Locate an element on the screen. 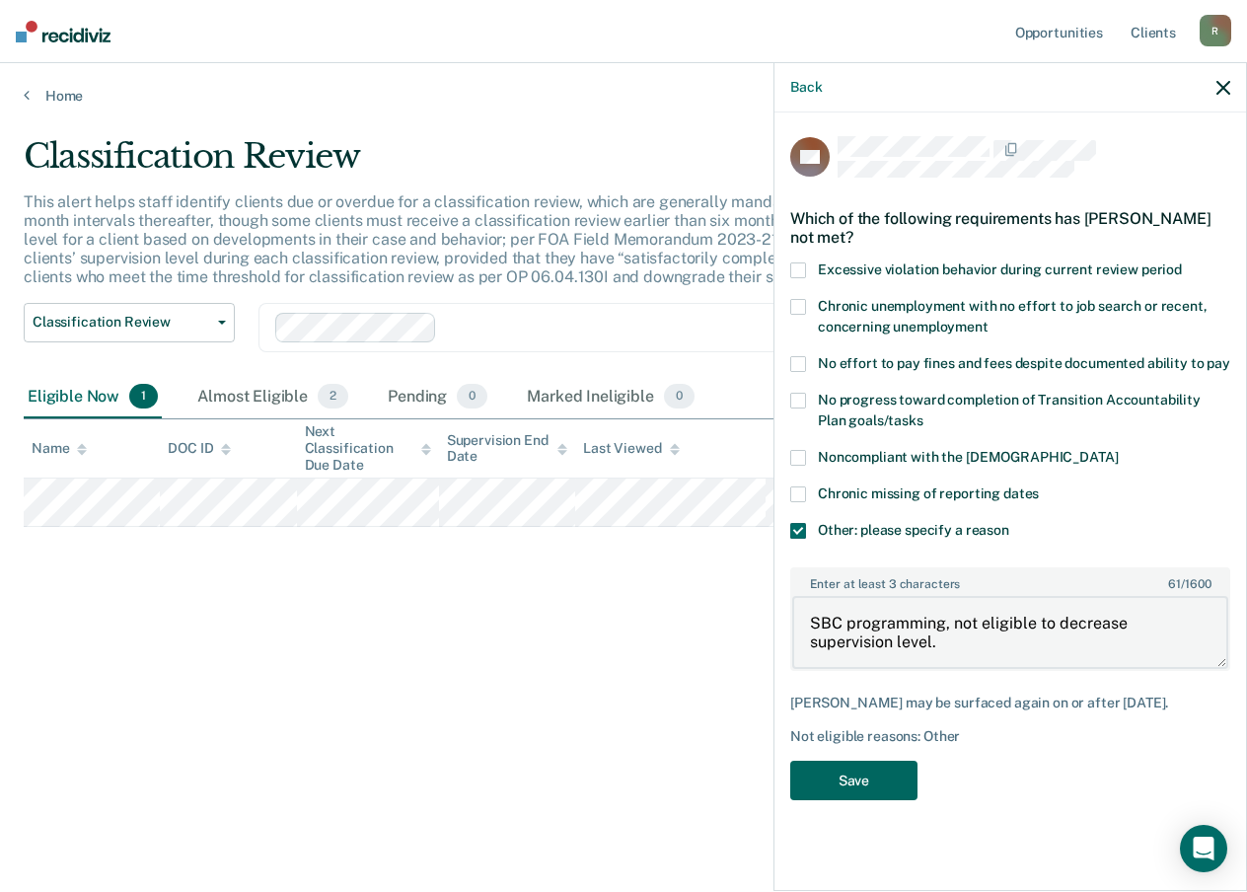 The height and width of the screenshot is (892, 1247). span: Chronic unemployment with no effort to job search or recent, concerning unemployment is located at coordinates (1012, 316).